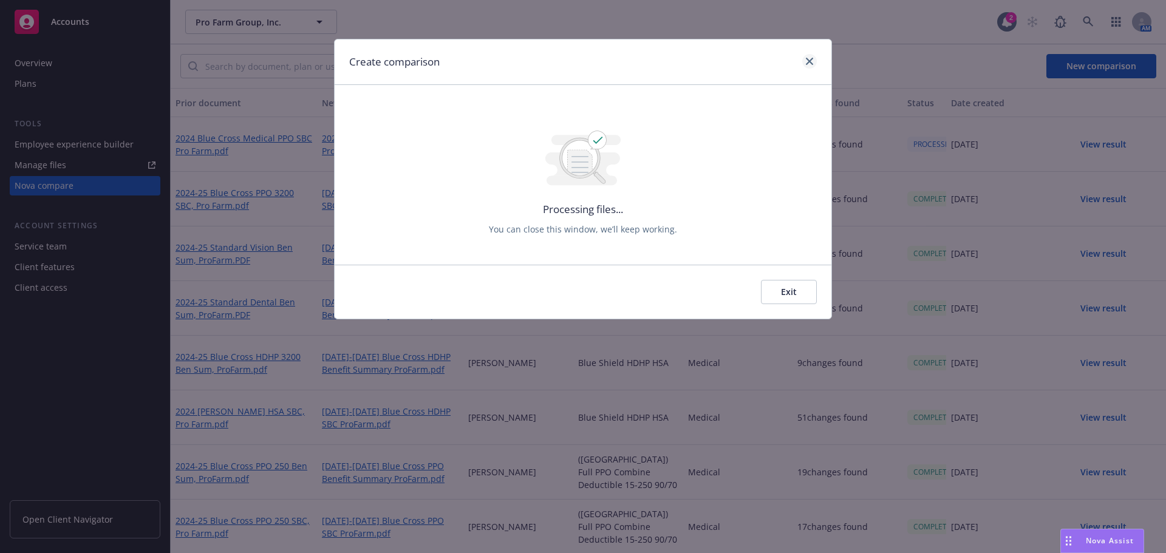 The width and height of the screenshot is (1166, 553). I want to click on span: Nova Assist, so click(1109, 540).